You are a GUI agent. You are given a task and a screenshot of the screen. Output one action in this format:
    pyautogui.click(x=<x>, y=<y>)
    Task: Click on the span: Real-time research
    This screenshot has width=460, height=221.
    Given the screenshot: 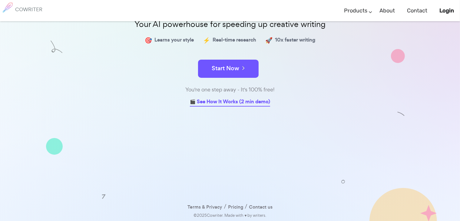 What is the action you would take?
    pyautogui.click(x=234, y=40)
    